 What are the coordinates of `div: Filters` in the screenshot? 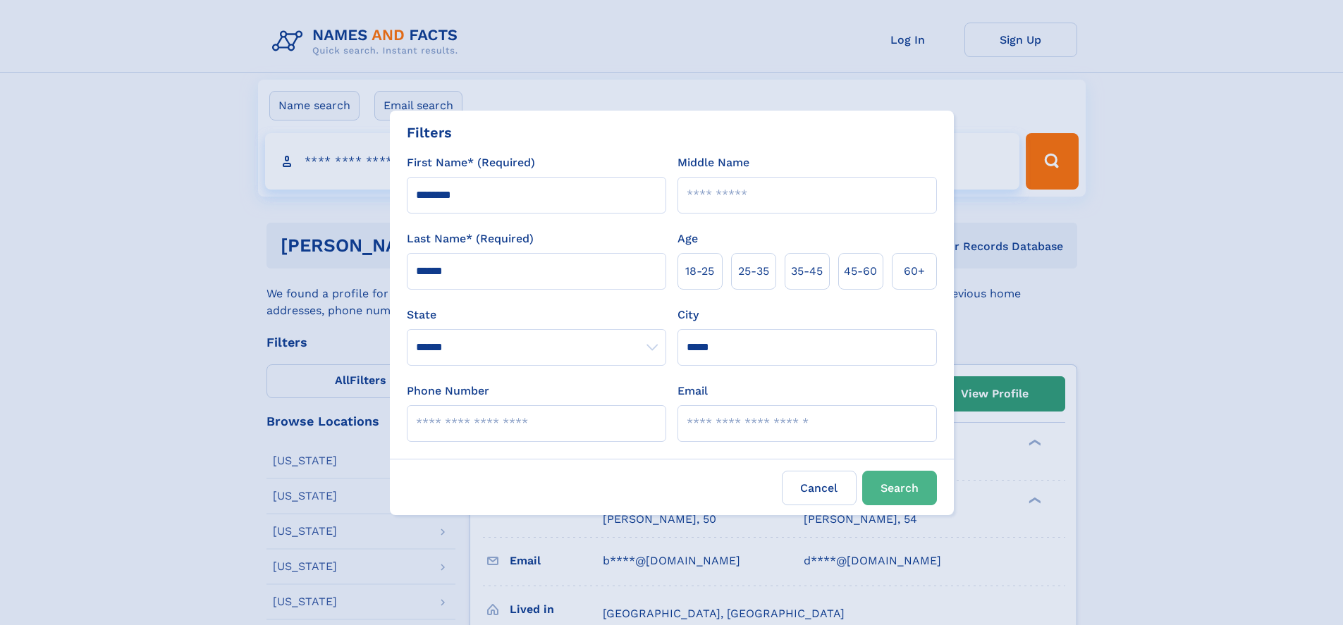 It's located at (429, 133).